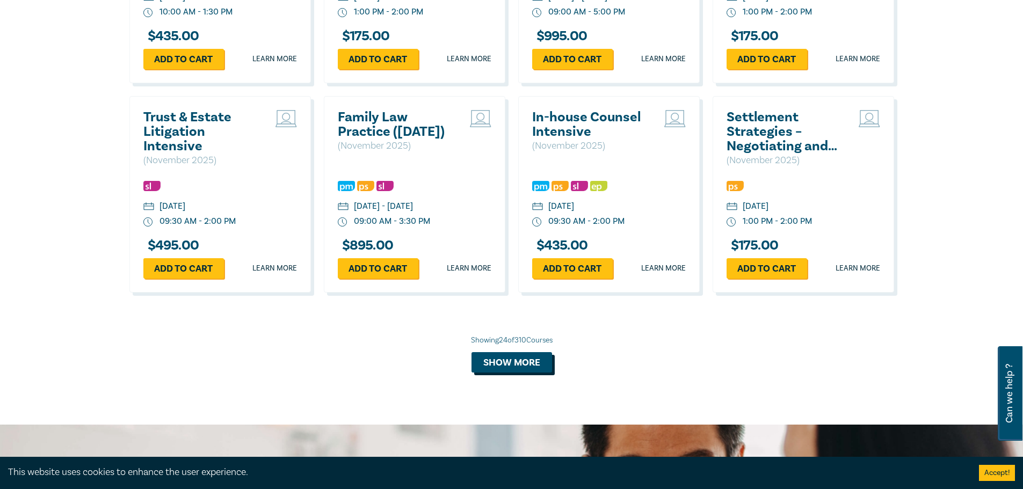  What do you see at coordinates (392, 221) in the screenshot?
I see `div: 09:00 AM - 3:30 PM` at bounding box center [392, 221].